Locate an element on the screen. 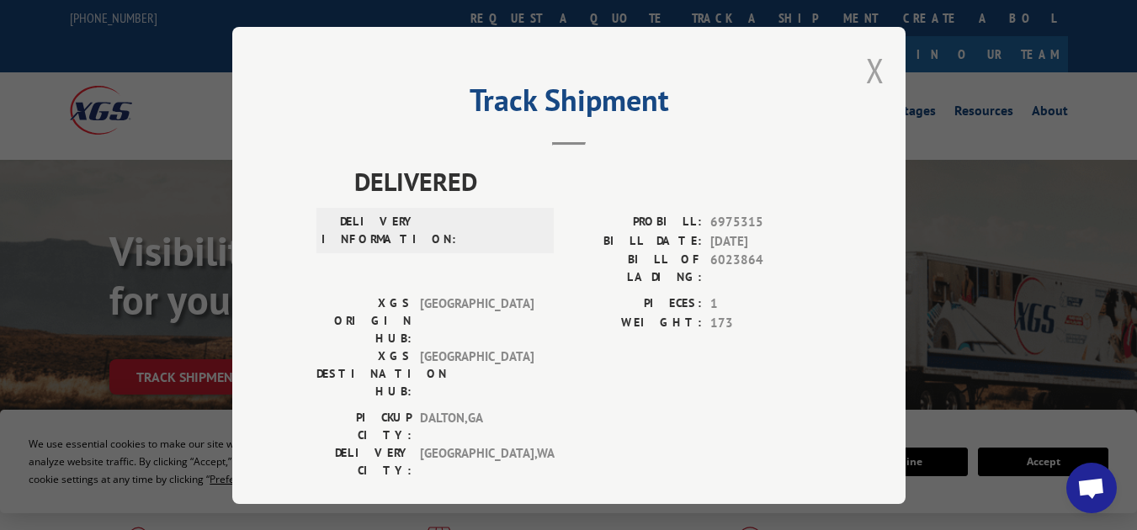 Image resolution: width=1137 pixels, height=530 pixels. label: DELIVERY INFORMATION: is located at coordinates (369, 231).